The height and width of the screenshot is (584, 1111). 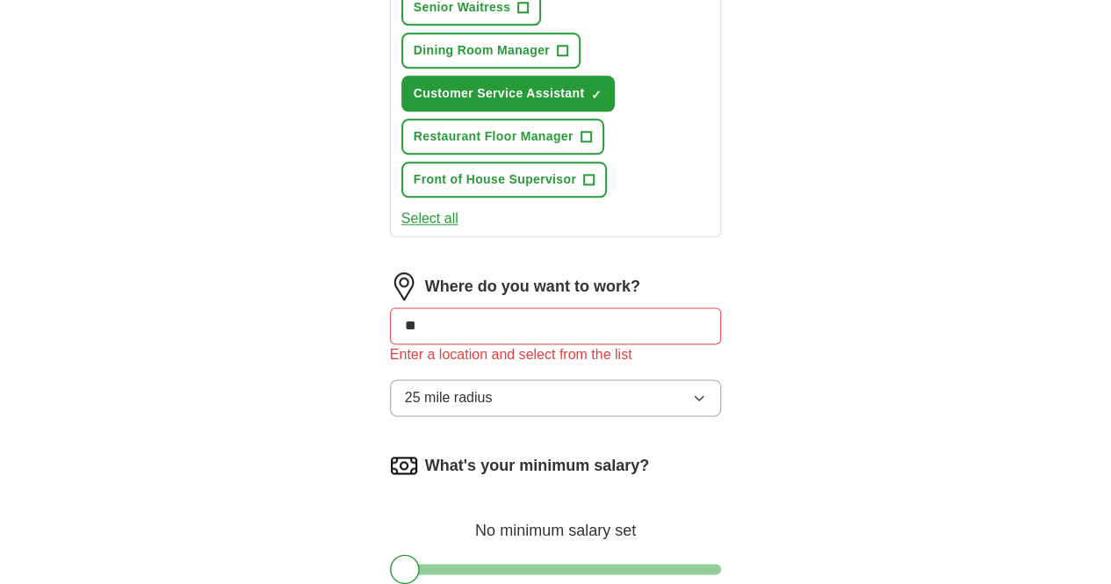 I want to click on span: Dining Room Manager, so click(x=481, y=50).